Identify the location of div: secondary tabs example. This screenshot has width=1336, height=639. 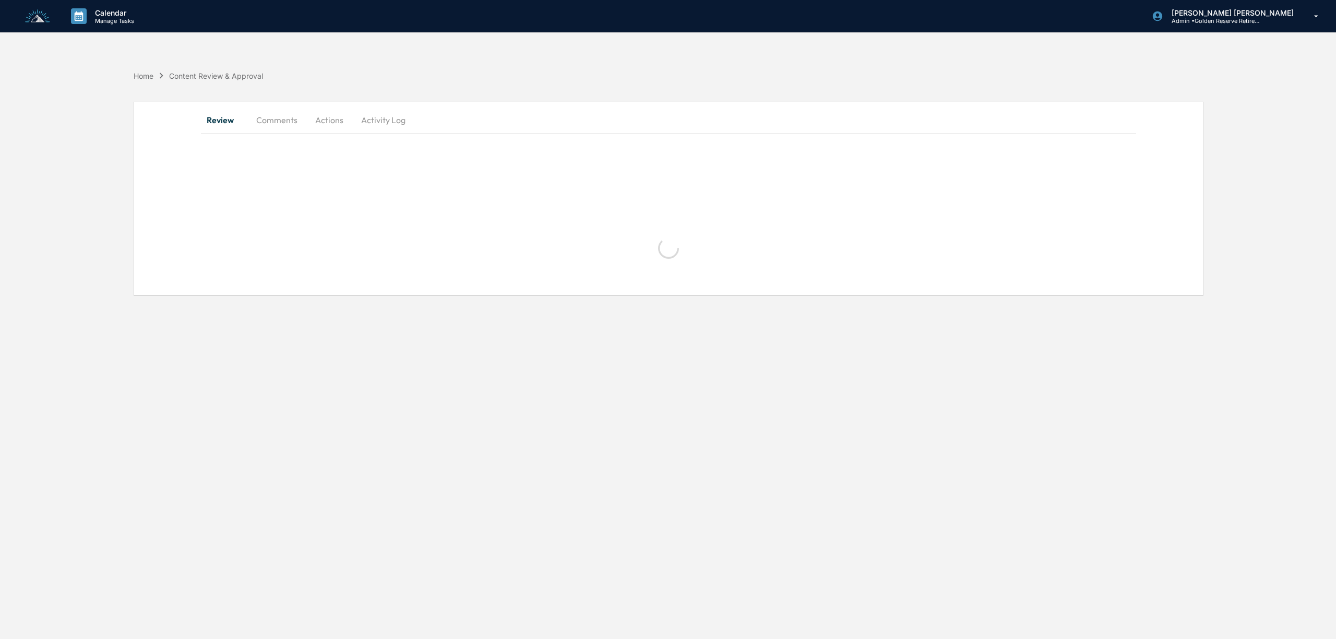
(669, 120).